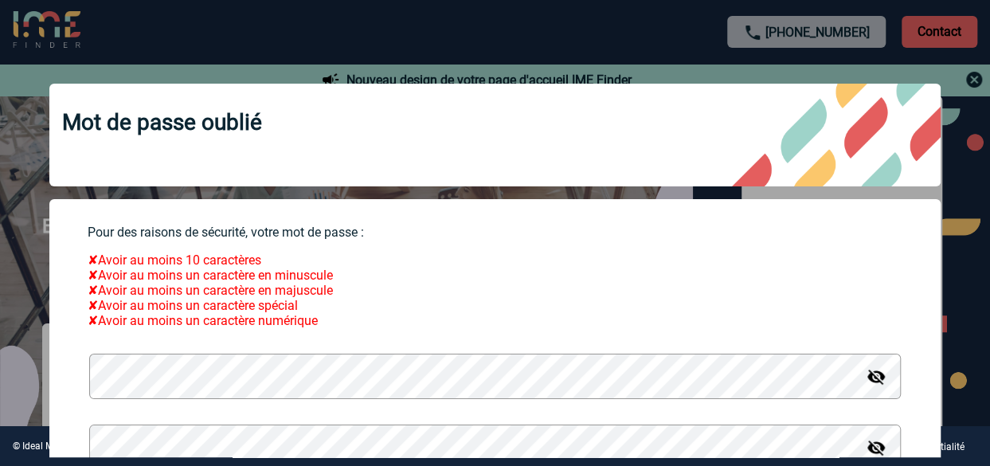 The image size is (990, 466). I want to click on div: Avoir au moins un caractère en majuscule, so click(495, 290).